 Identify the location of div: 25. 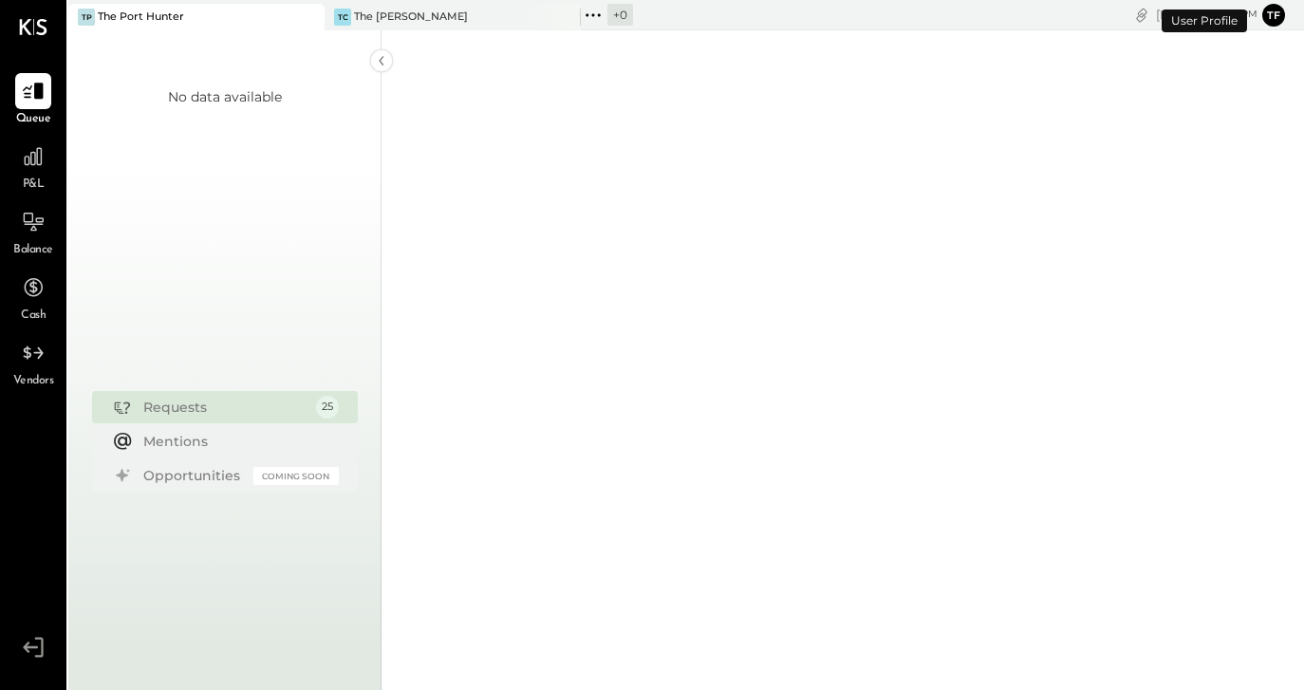
(327, 407).